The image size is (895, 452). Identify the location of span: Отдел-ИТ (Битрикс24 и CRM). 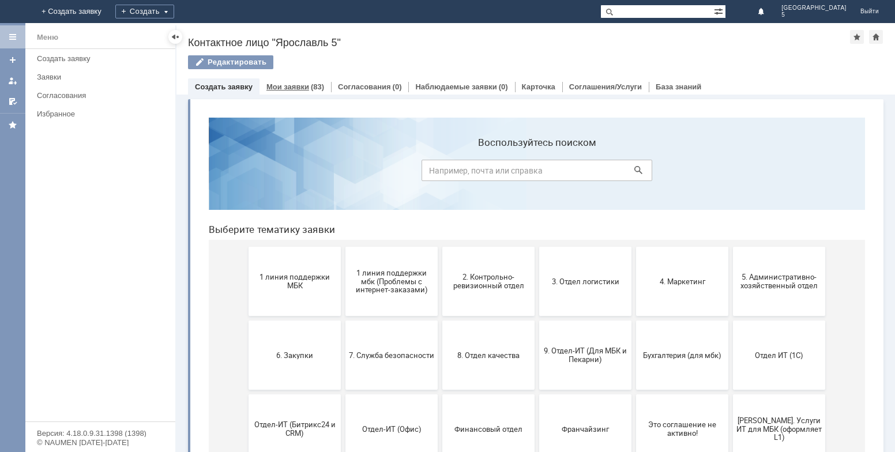
(95, 321).